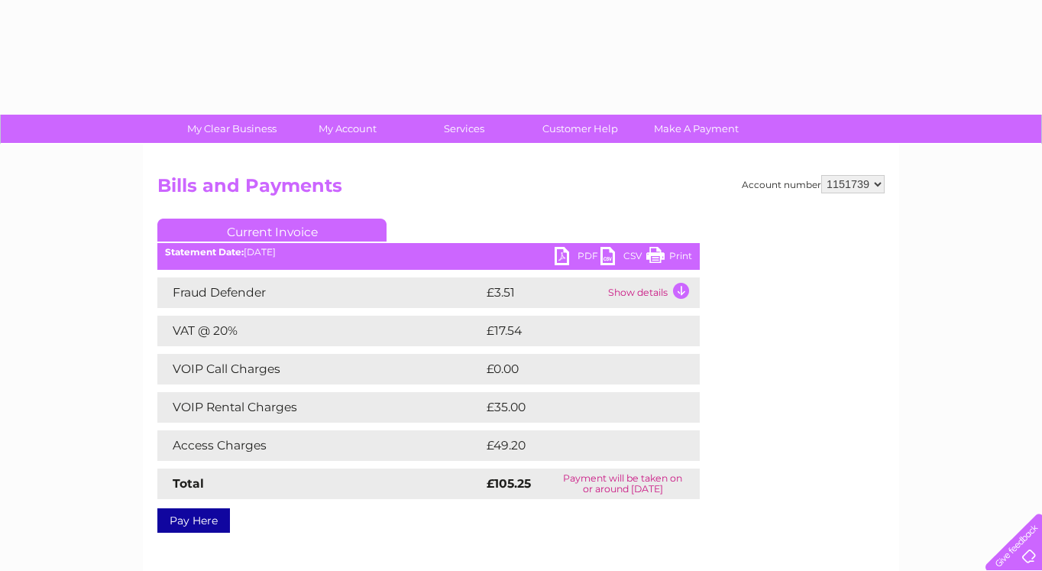  I want to click on td: VAT @ 20%, so click(320, 331).